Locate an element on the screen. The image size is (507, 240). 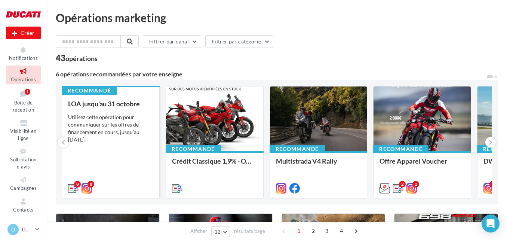
div: Crédit Classique 1,9% - Octobre 2025 is located at coordinates (215, 164).